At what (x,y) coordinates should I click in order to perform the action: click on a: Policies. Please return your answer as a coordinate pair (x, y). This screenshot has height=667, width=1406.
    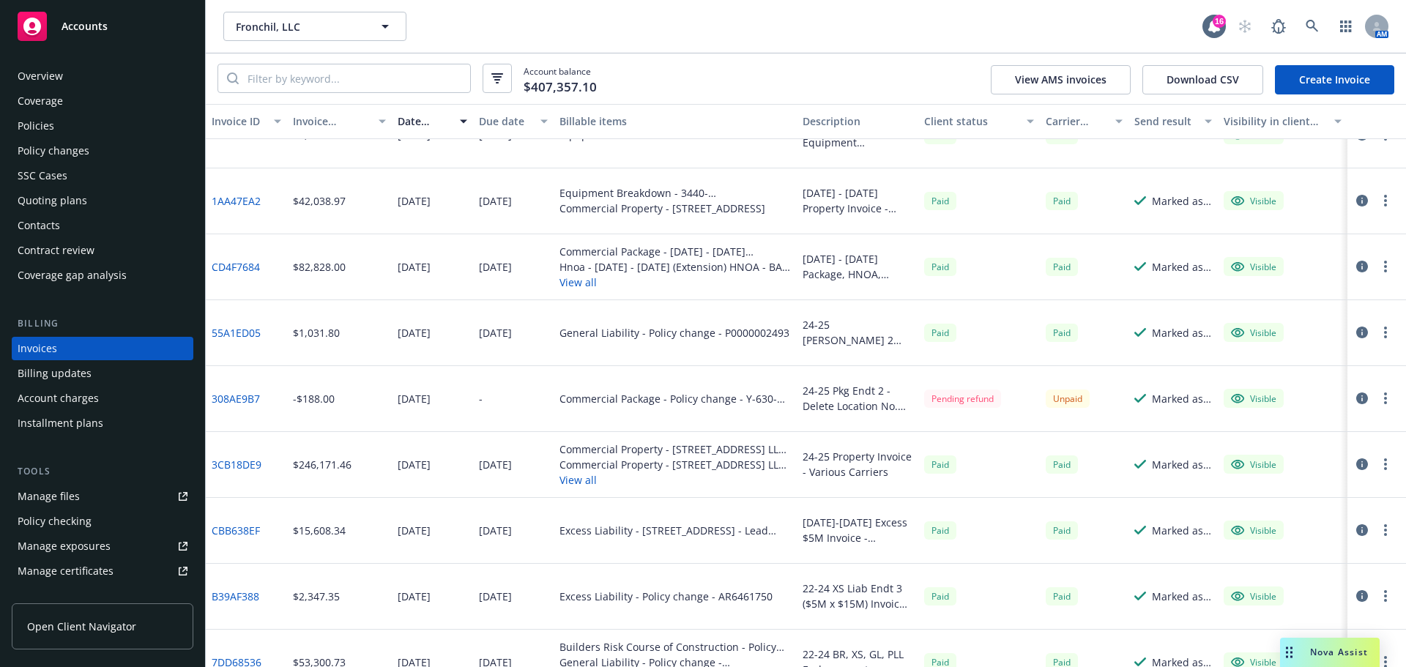
    Looking at the image, I should click on (102, 126).